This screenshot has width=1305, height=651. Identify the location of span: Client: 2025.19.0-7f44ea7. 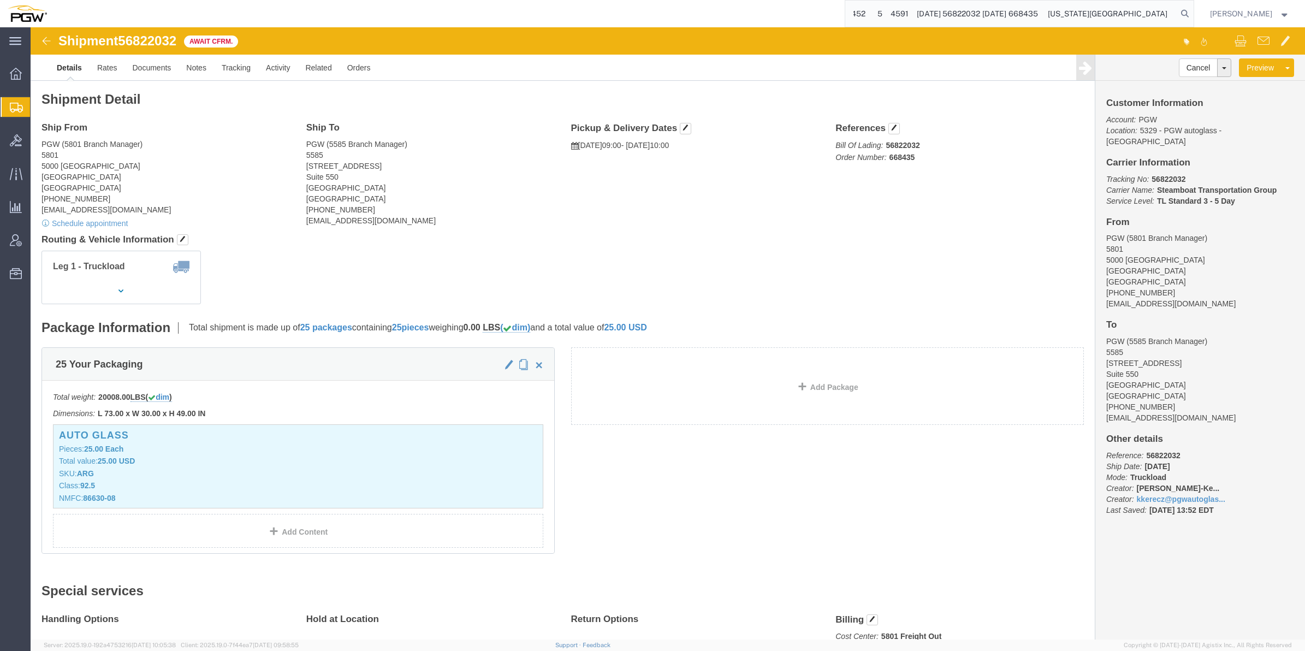
(240, 645).